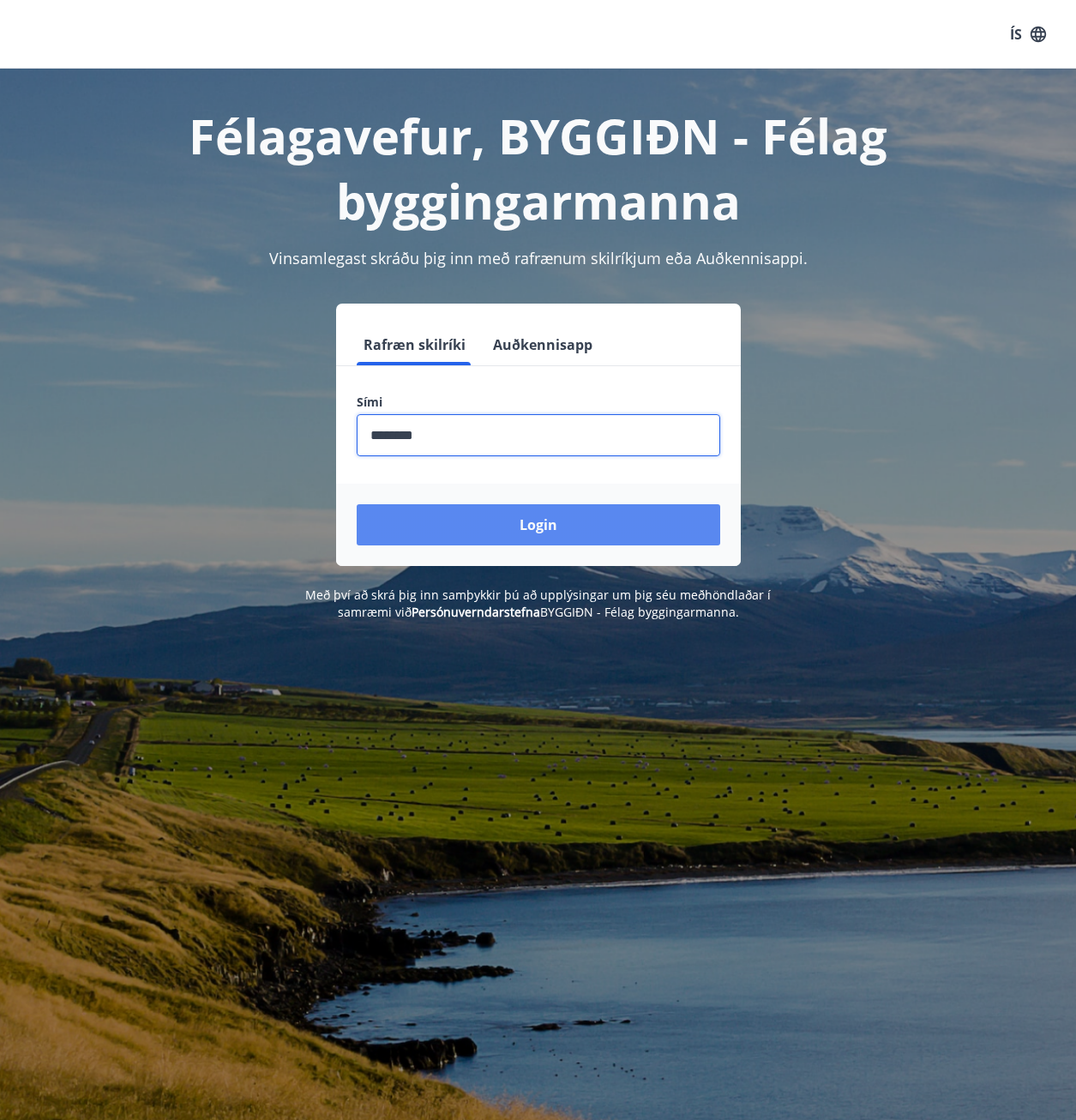 This screenshot has width=1076, height=1120. Describe the element at coordinates (476, 611) in the screenshot. I see `a: Persónuverndarstefna` at that location.